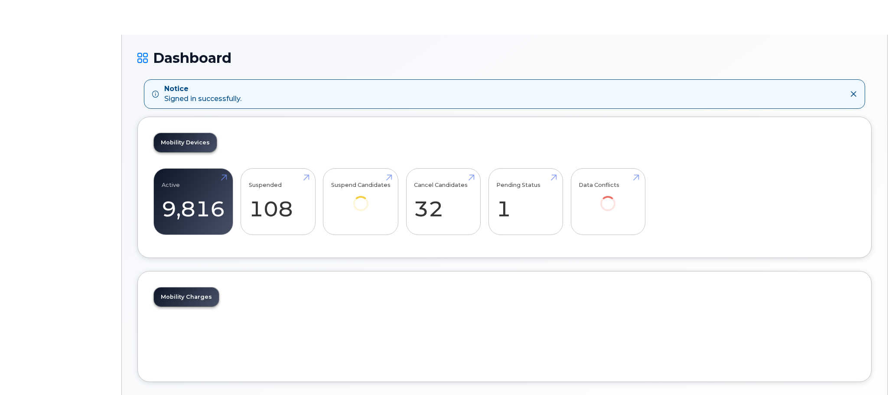 The width and height of the screenshot is (892, 395). What do you see at coordinates (186, 297) in the screenshot?
I see `a: Mobility Charges` at bounding box center [186, 297].